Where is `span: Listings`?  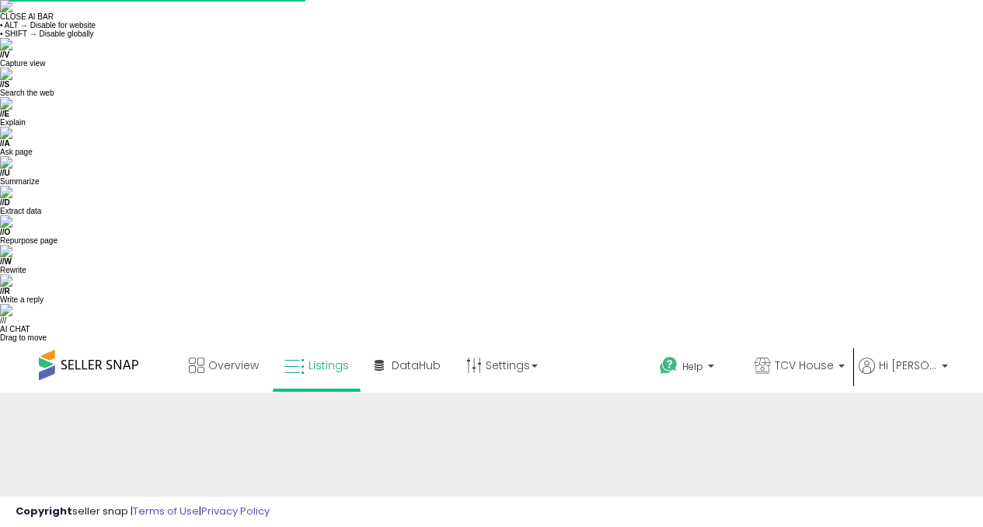 span: Listings is located at coordinates (329, 365).